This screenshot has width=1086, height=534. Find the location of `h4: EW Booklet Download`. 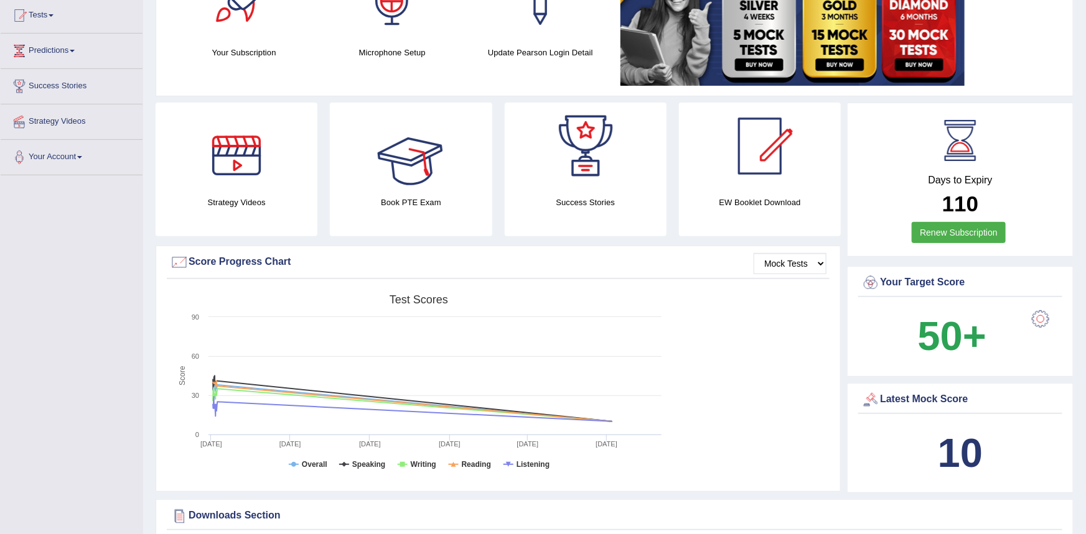

h4: EW Booklet Download is located at coordinates (760, 202).